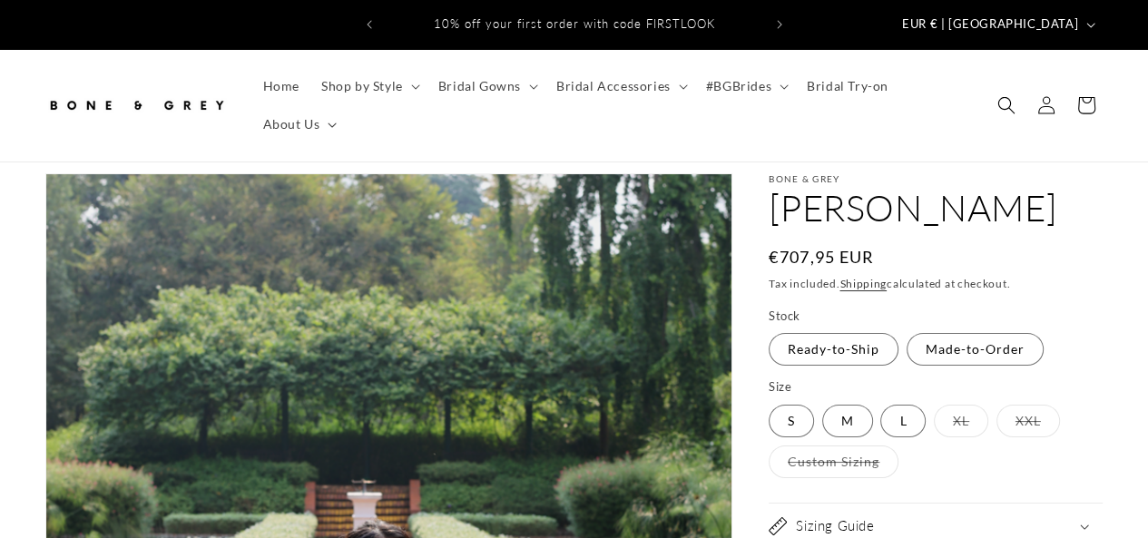 The image size is (1148, 538). What do you see at coordinates (281, 86) in the screenshot?
I see `a: Home` at bounding box center [281, 86].